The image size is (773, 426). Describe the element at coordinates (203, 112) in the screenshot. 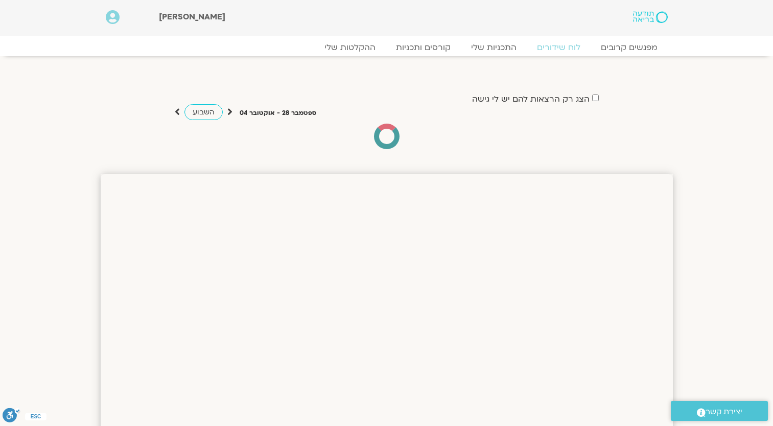

I see `a: השבוע` at that location.